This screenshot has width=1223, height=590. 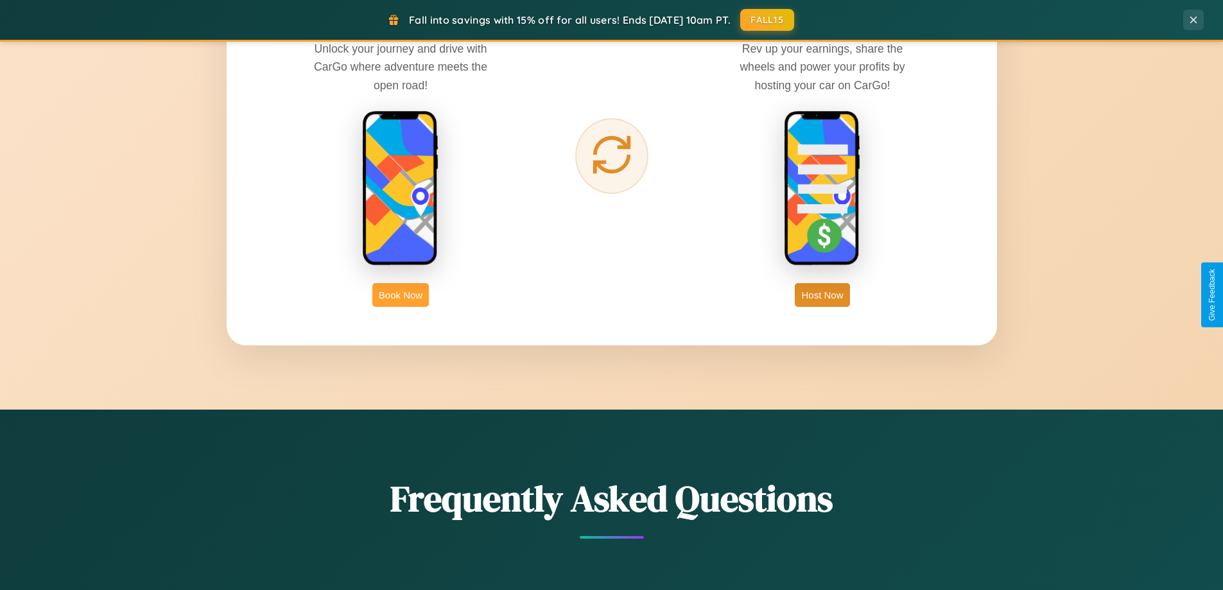 What do you see at coordinates (401, 67) in the screenshot?
I see `p: Unlock your journey and drive with CarGo where adventure meets the open road!` at bounding box center [401, 67].